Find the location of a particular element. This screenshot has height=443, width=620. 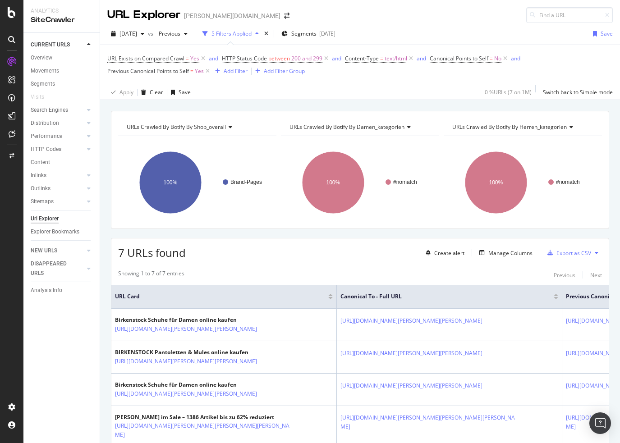

div: DISAPPEARED URLS is located at coordinates (53, 269).